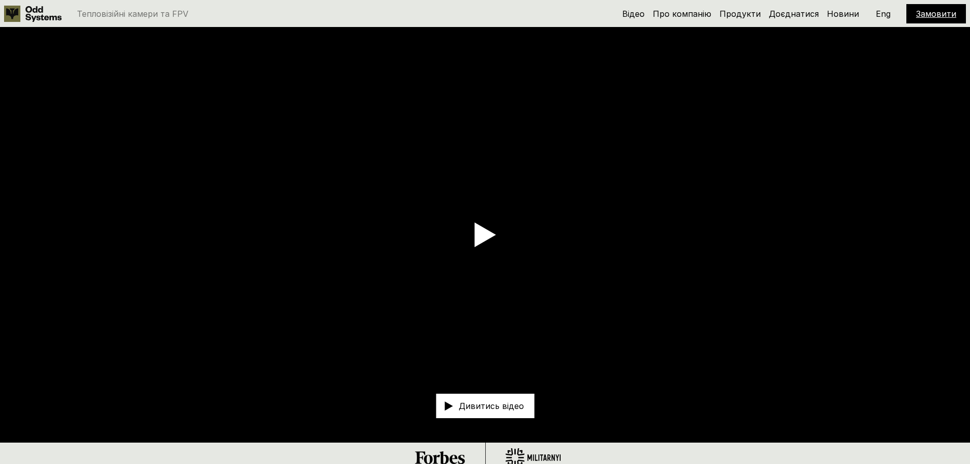 This screenshot has height=464, width=970. What do you see at coordinates (491, 406) in the screenshot?
I see `p: Дивитись відео` at bounding box center [491, 406].